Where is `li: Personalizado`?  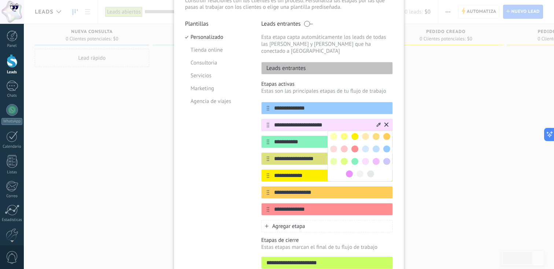 li: Personalizado is located at coordinates (218, 37).